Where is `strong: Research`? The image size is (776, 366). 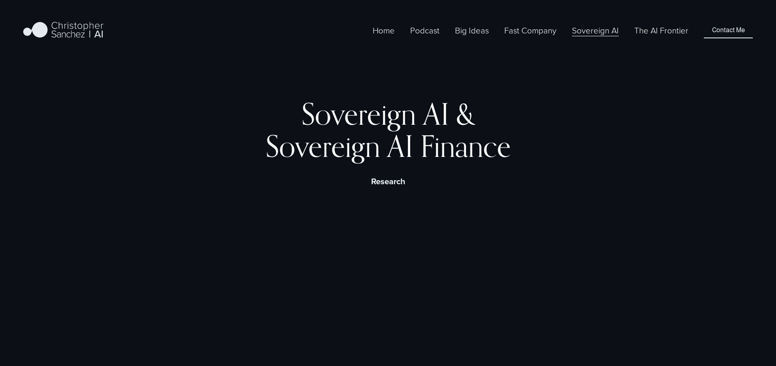
strong: Research is located at coordinates (388, 181).